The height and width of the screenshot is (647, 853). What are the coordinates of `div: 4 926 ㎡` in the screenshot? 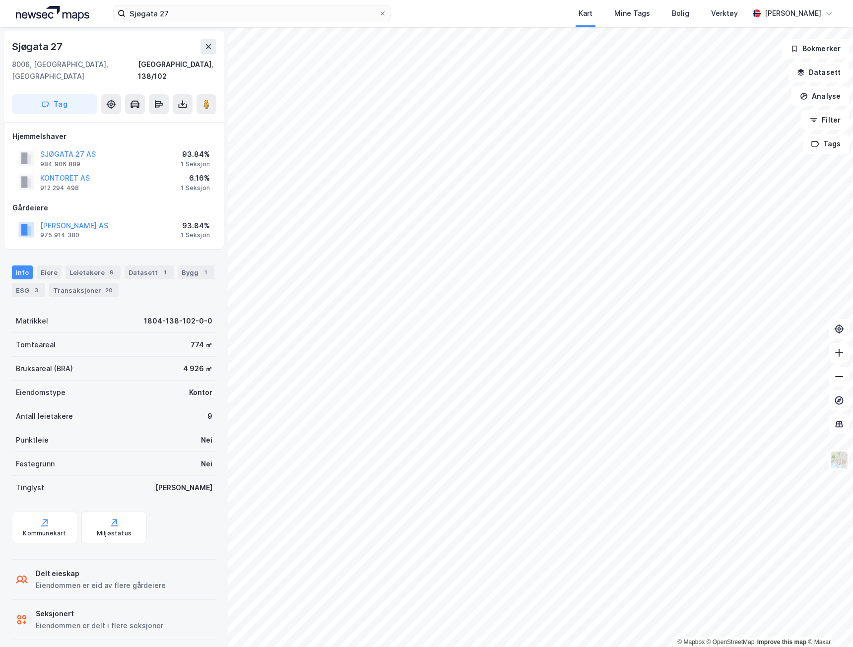 It's located at (198, 369).